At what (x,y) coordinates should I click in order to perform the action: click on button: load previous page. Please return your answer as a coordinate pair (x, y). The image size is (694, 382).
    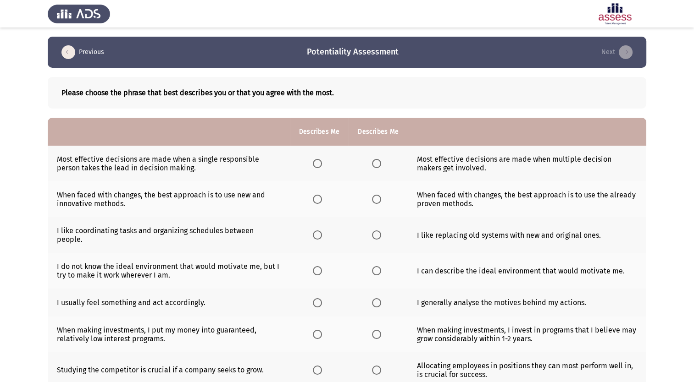
    Looking at the image, I should click on (83, 52).